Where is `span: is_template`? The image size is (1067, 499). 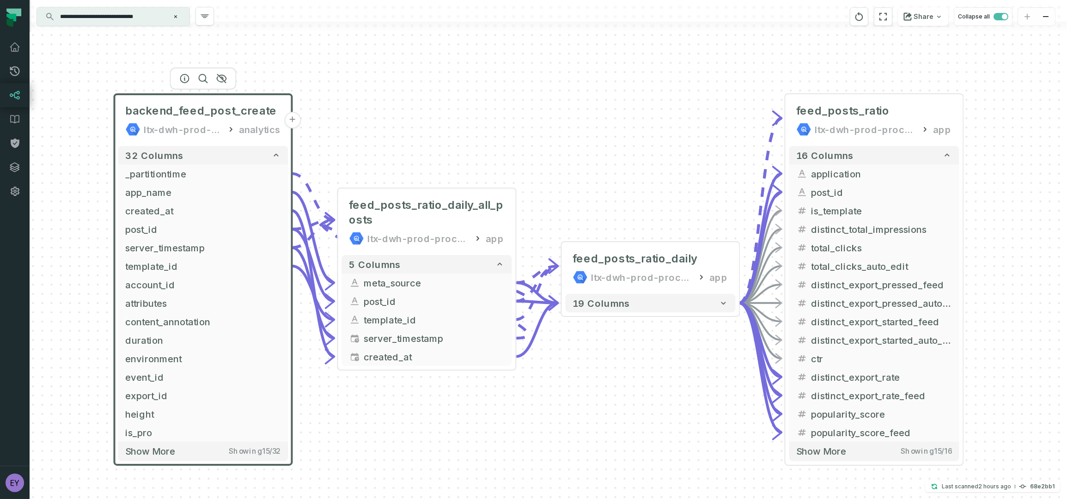 span: is_template is located at coordinates (881, 211).